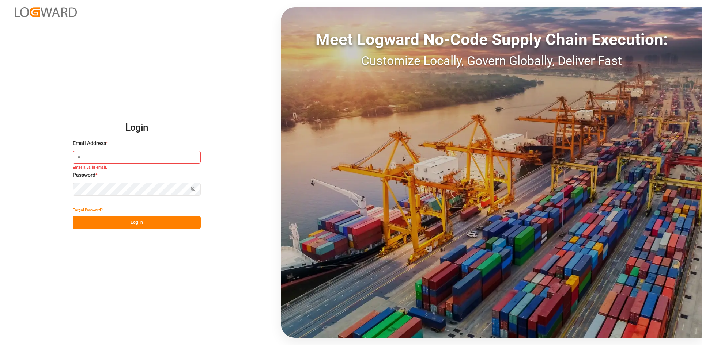 The height and width of the screenshot is (345, 702). What do you see at coordinates (491, 39) in the screenshot?
I see `div: Meet Logward No-Code Supply Chain Execution:` at bounding box center [491, 39].